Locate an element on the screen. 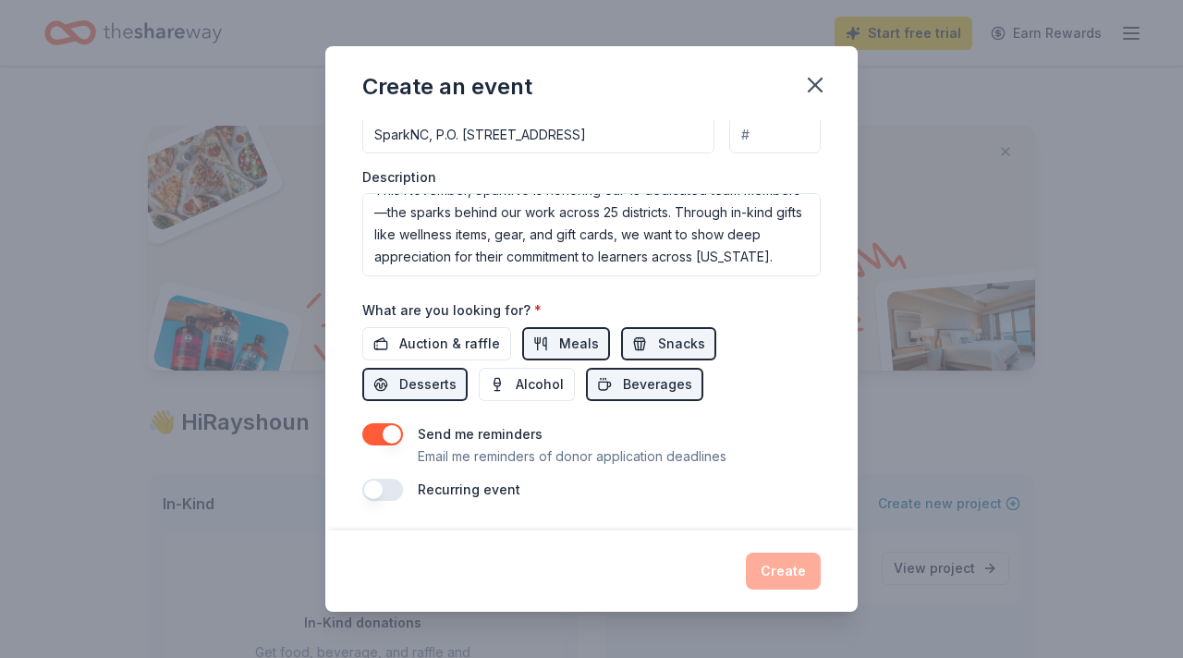 Image resolution: width=1183 pixels, height=658 pixels. span: Desserts is located at coordinates (428, 384).